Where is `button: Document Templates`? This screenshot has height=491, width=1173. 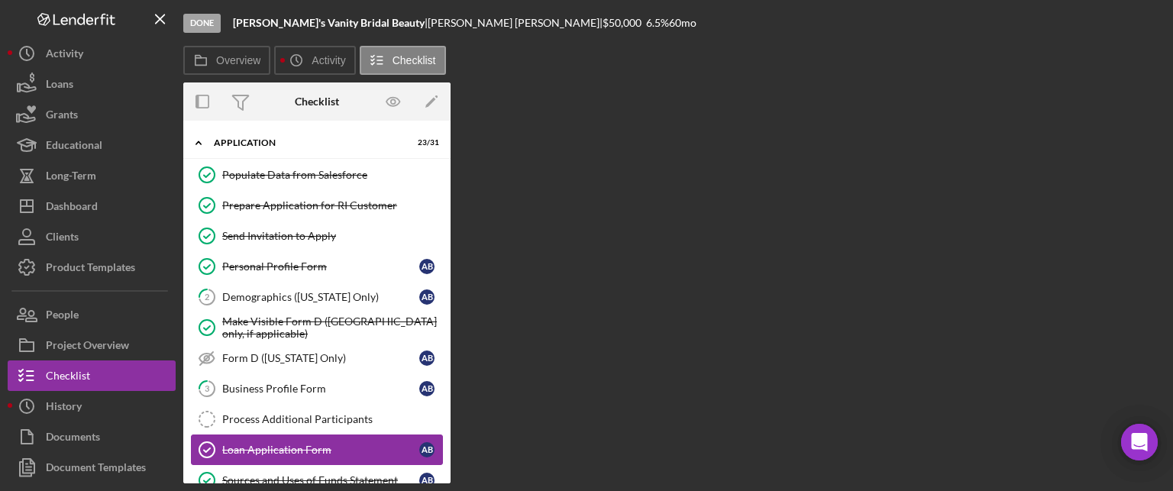
button: Document Templates is located at coordinates (92, 467).